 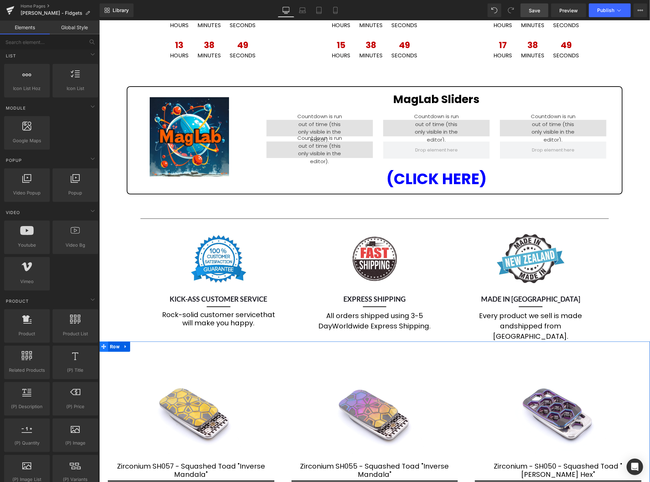 What do you see at coordinates (568, 10) in the screenshot?
I see `span: Preview` at bounding box center [568, 10].